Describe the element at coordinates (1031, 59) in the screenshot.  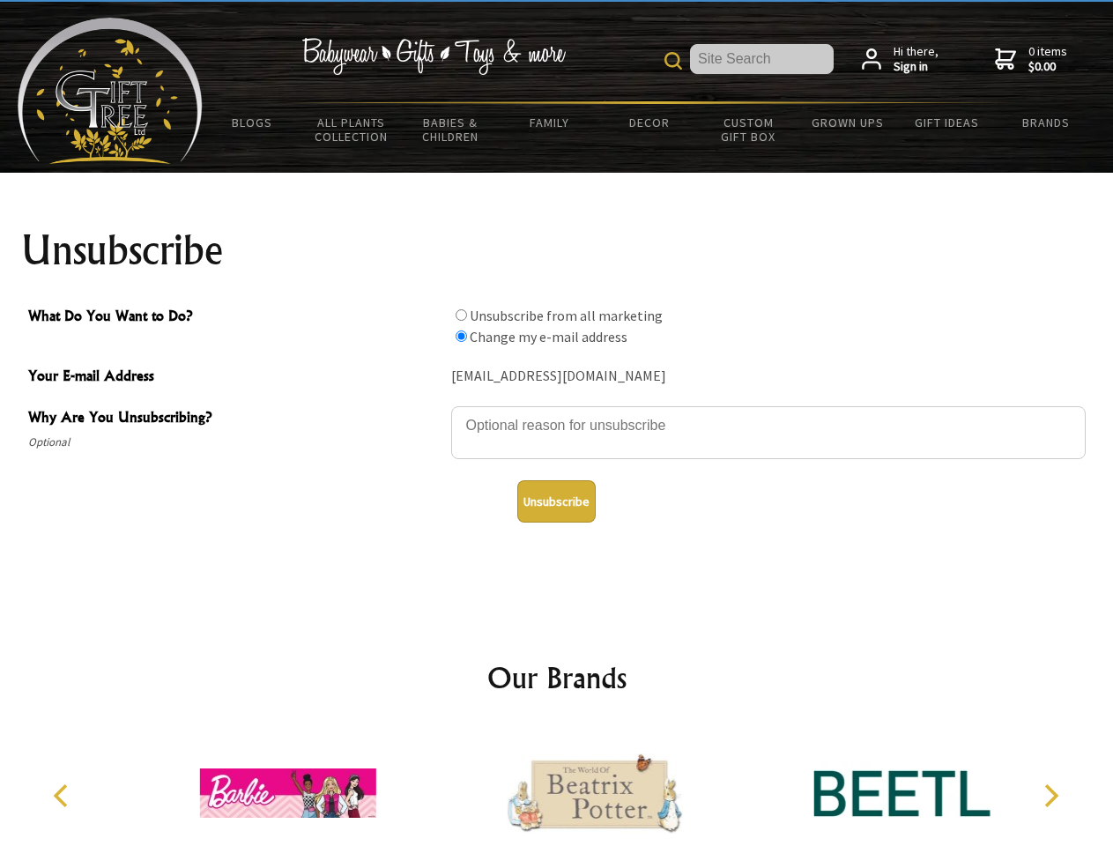
I see `a: 0 items$0.00` at that location.